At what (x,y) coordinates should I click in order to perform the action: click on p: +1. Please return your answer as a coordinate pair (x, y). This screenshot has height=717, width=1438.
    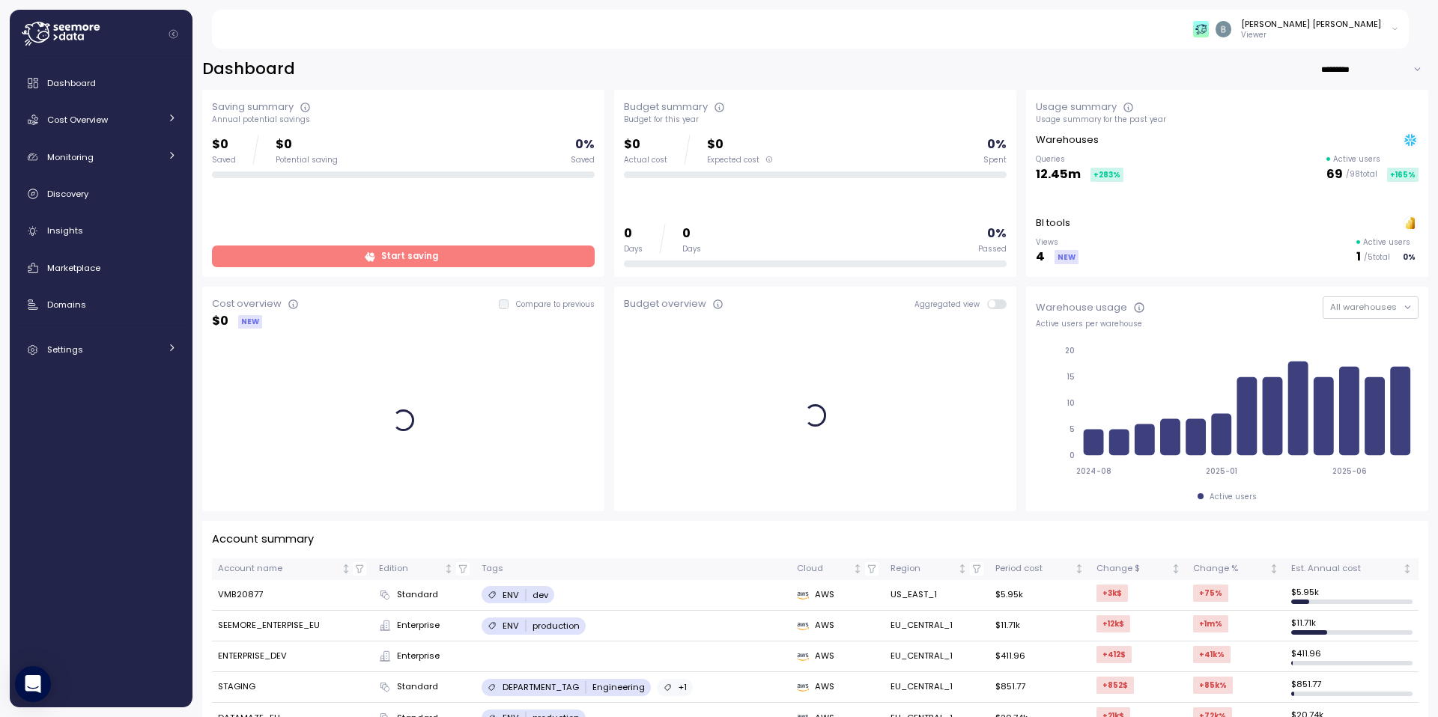
    Looking at the image, I should click on (682, 687).